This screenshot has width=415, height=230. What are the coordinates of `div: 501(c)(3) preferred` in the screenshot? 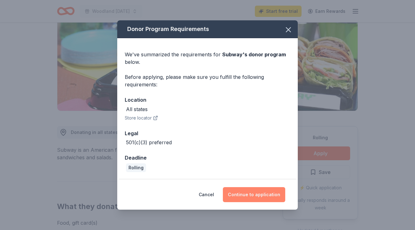 It's located at (149, 143).